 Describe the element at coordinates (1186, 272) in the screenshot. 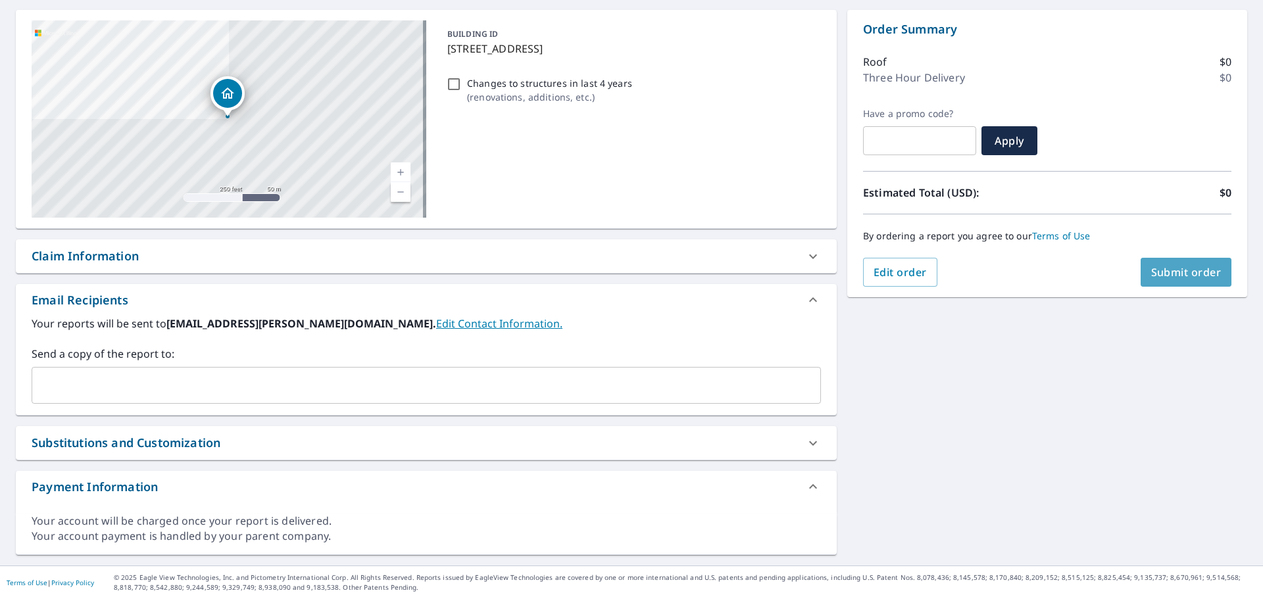

I see `span: Submit order` at that location.